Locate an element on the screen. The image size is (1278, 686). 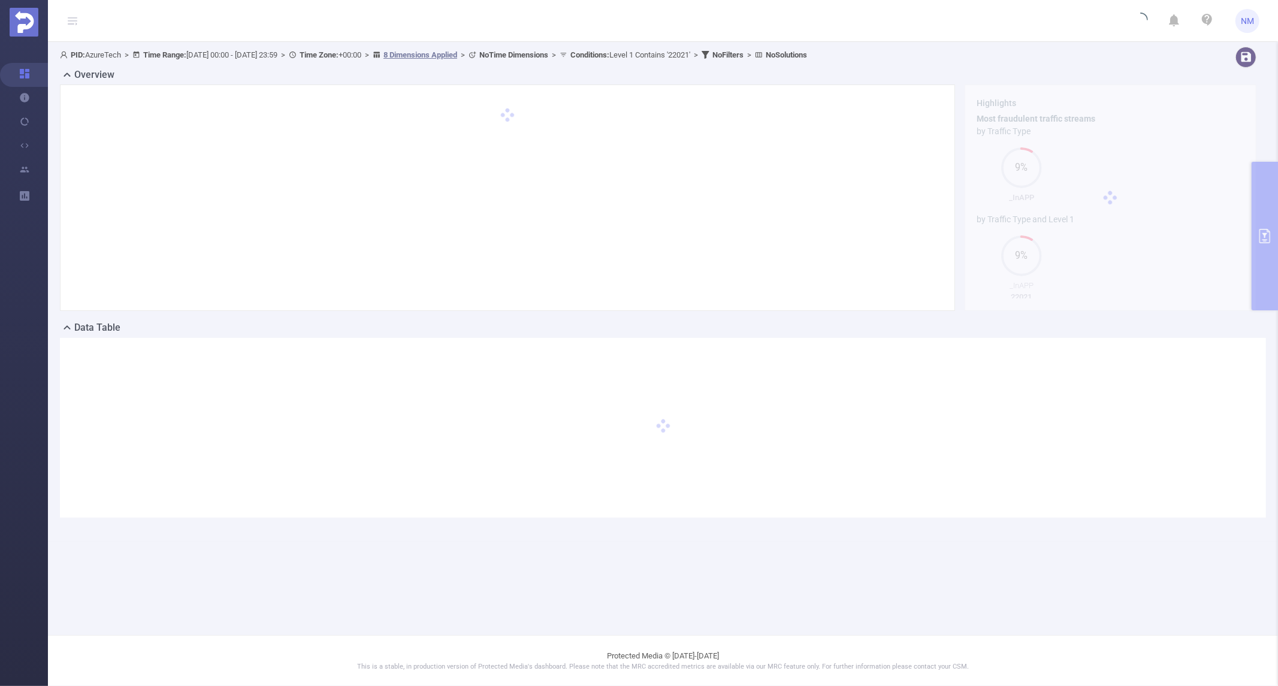
h2: Overview is located at coordinates (94, 75).